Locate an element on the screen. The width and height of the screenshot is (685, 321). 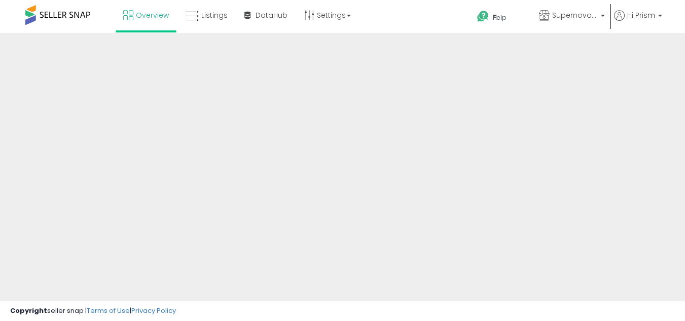
span: Hi Prism is located at coordinates (641, 15).